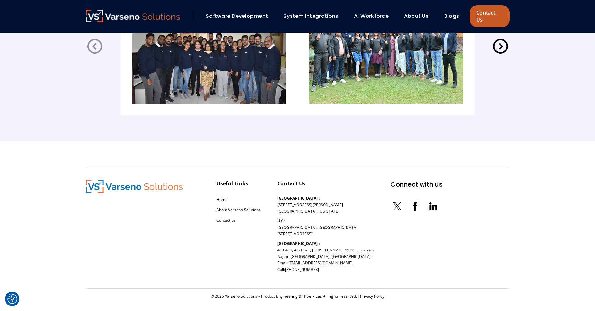 The height and width of the screenshot is (311, 595). Describe the element at coordinates (311, 16) in the screenshot. I see `a: System Integrations` at that location.